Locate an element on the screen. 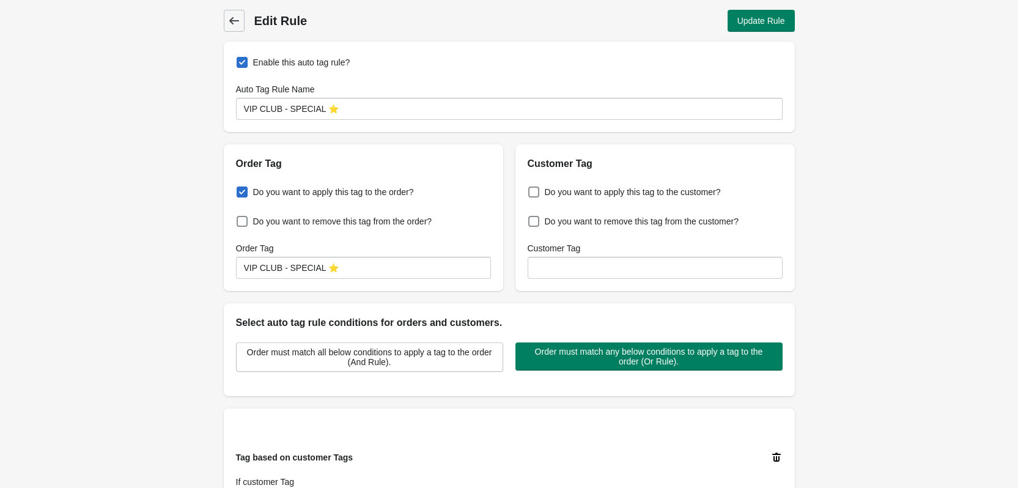 Image resolution: width=1018 pixels, height=488 pixels. h2: Customer Tag is located at coordinates (655, 164).